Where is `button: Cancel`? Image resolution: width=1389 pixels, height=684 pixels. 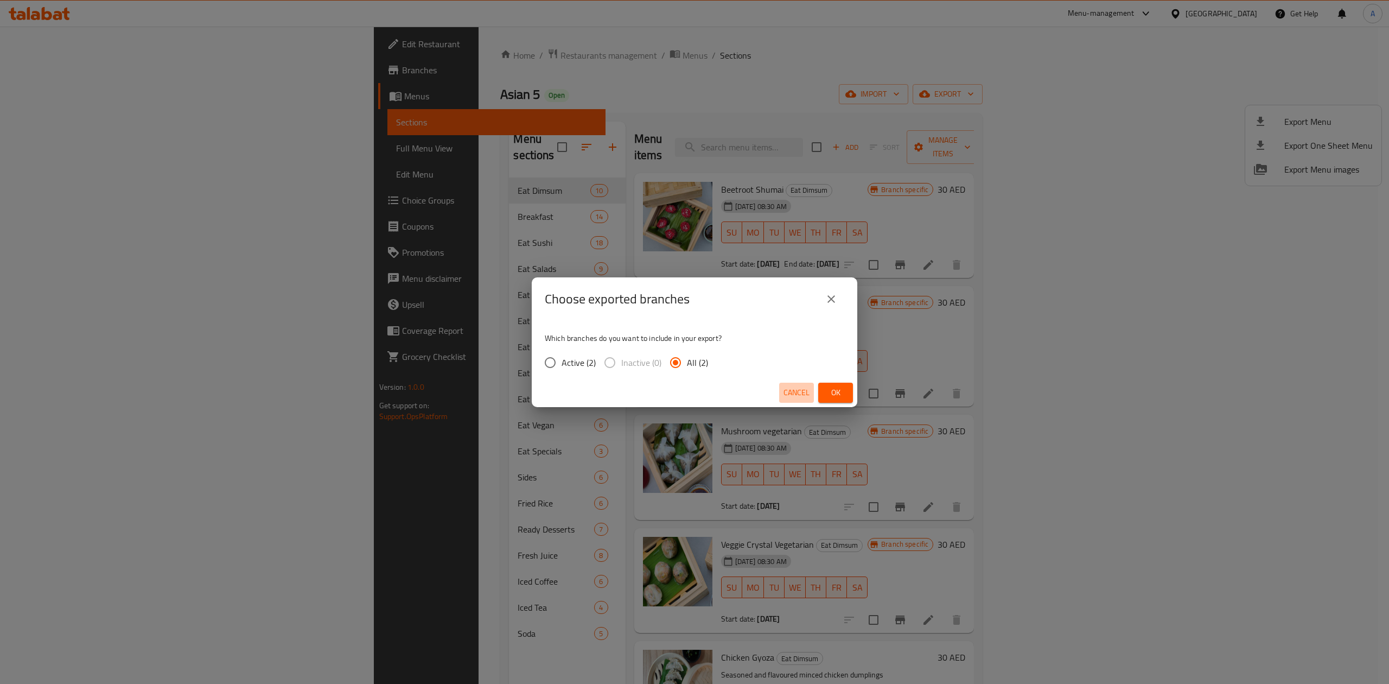 button: Cancel is located at coordinates (797, 392).